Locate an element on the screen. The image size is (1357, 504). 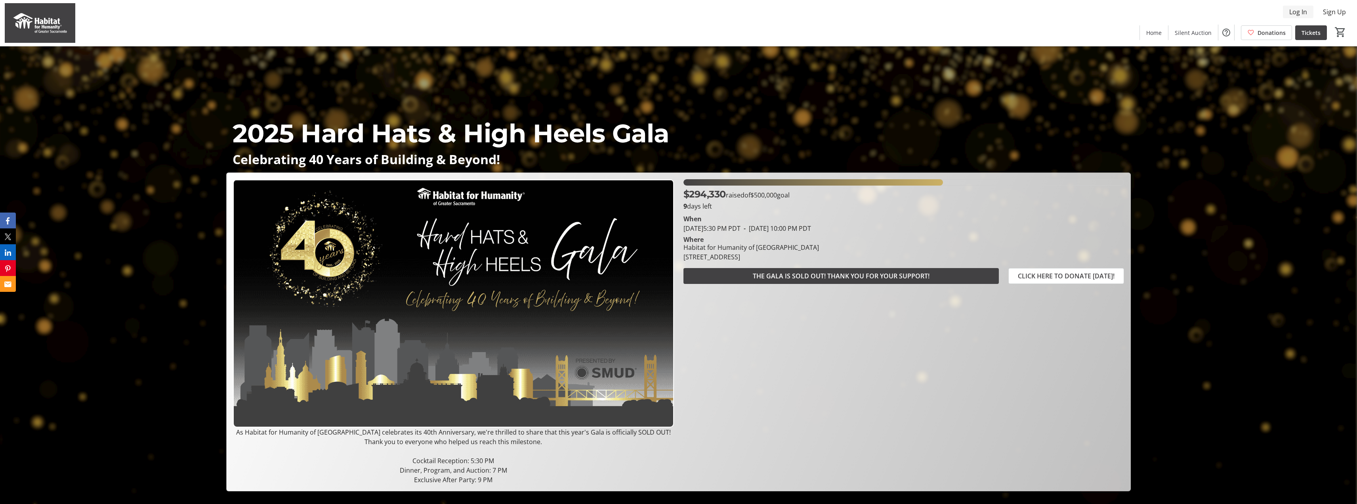
button: THE GALA IS SOLD OUT! THANK YOU FOR YOUR SUPPORT! is located at coordinates (841, 276).